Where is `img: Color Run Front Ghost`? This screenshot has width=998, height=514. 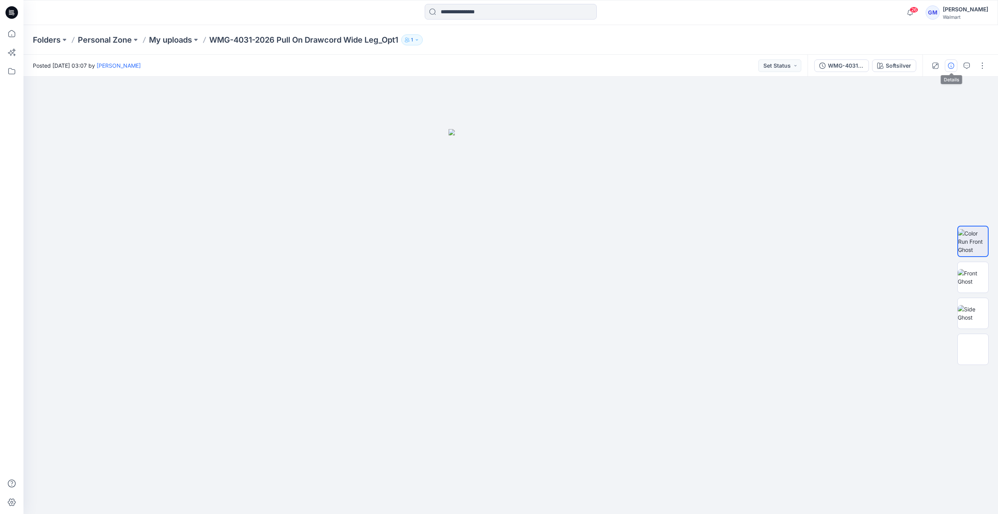 img: Color Run Front Ghost is located at coordinates (973, 241).